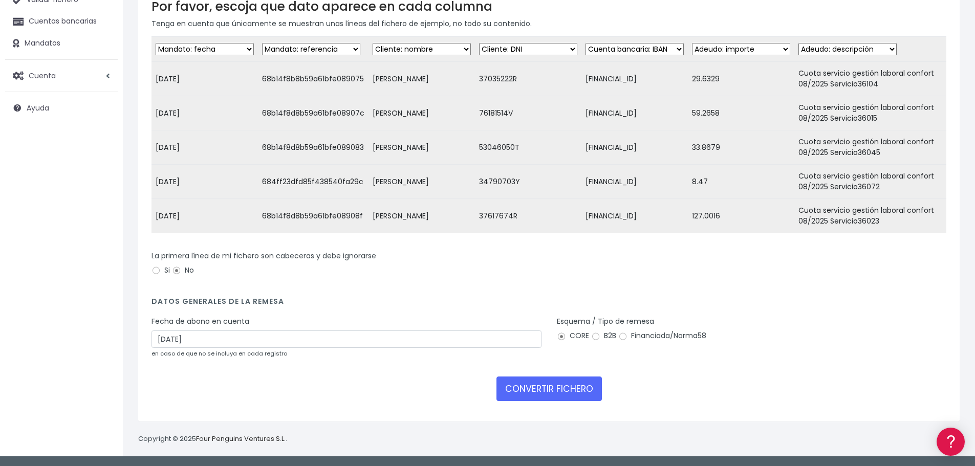 This screenshot has width=975, height=466. What do you see at coordinates (549, 389) in the screenshot?
I see `button: CONVERTIR FICHERO` at bounding box center [549, 389].